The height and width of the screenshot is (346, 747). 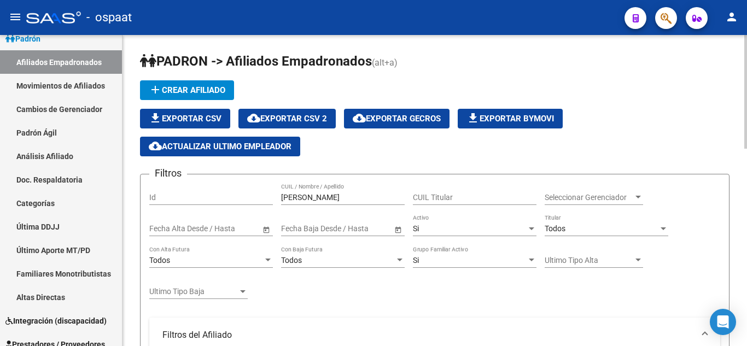 What do you see at coordinates (589, 198) in the screenshot?
I see `span: Seleccionar Gerenciador` at bounding box center [589, 198].